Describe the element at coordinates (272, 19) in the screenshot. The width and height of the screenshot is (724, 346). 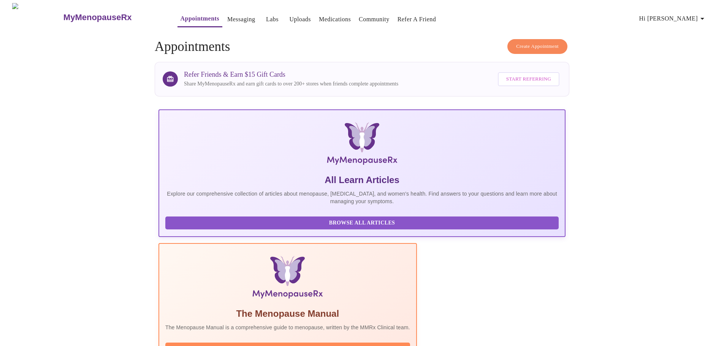
I see `button: Labs` at that location.